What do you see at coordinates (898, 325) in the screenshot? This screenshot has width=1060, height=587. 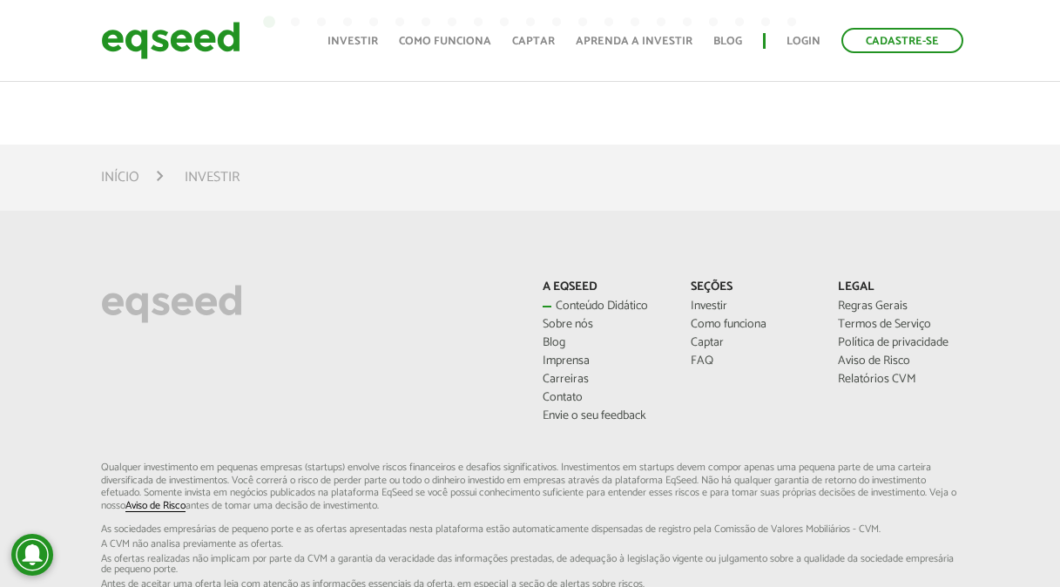 I see `a: Termos de Serviço` at bounding box center [898, 325].